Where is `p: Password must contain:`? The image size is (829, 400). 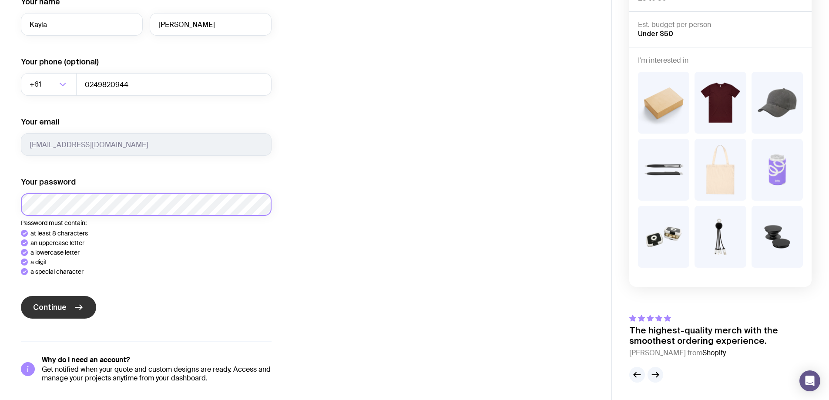 p: Password must contain: is located at coordinates (146, 223).